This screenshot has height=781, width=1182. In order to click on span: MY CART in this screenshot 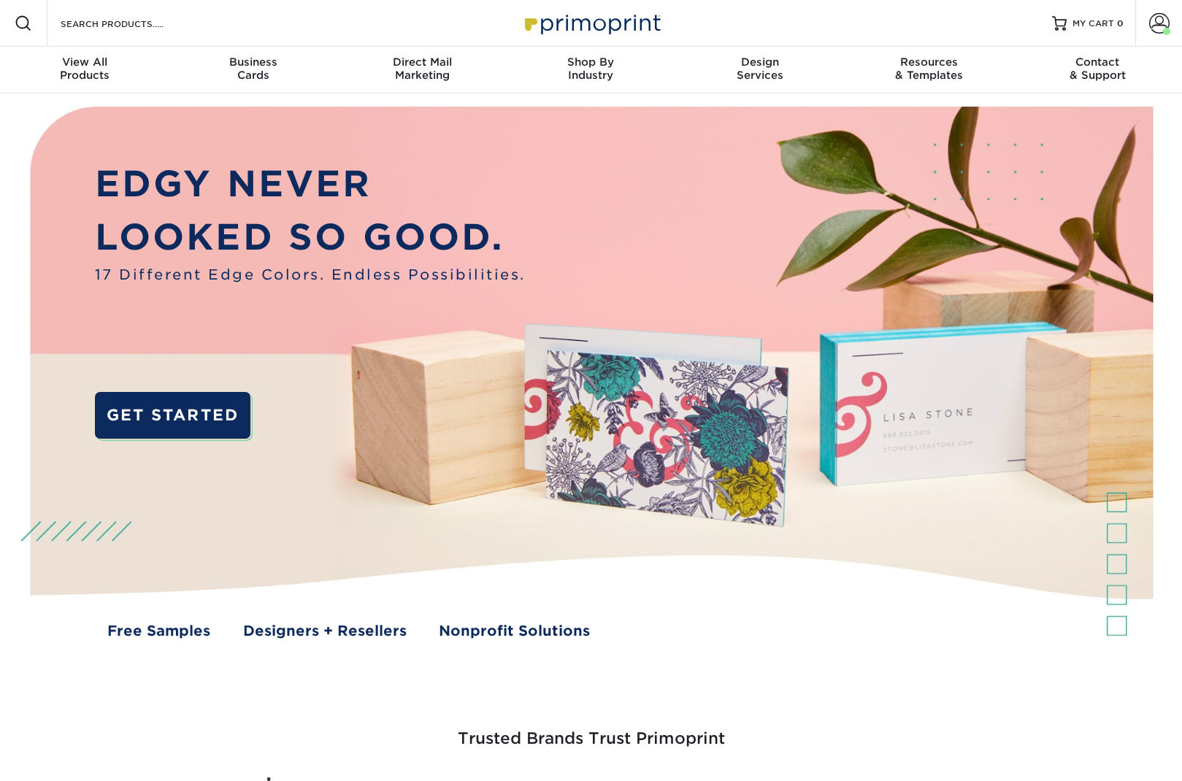, I will do `click(1092, 23)`.